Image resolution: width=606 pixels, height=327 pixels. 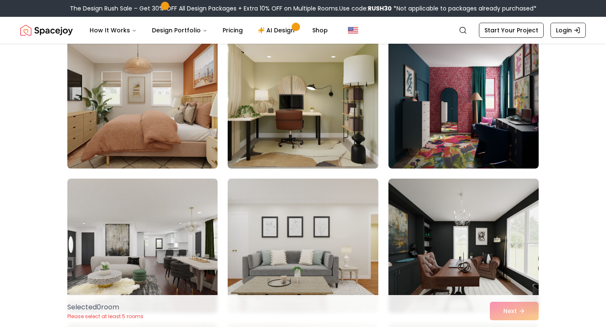 What do you see at coordinates (113, 30) in the screenshot?
I see `button: How It Works` at bounding box center [113, 30].